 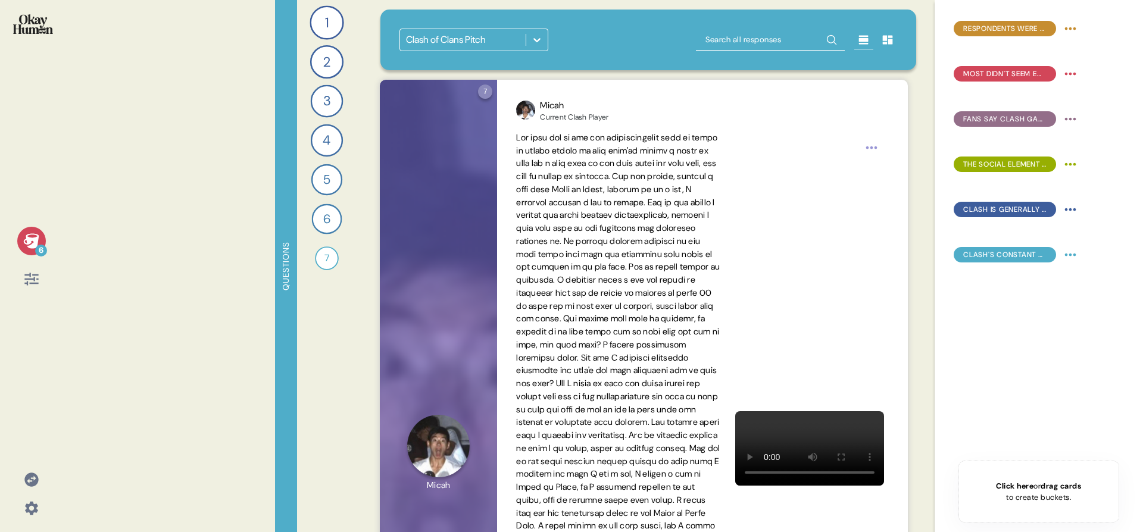 I want to click on div: 5, so click(x=327, y=180).